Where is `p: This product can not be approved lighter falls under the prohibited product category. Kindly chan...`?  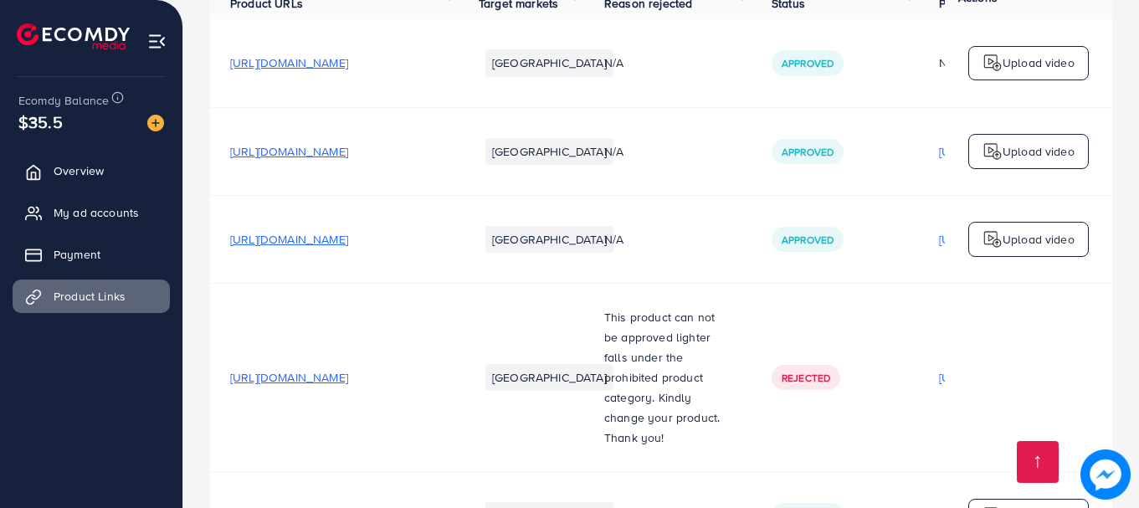 p: This product can not be approved lighter falls under the prohibited product category. Kindly chan... is located at coordinates (668, 378).